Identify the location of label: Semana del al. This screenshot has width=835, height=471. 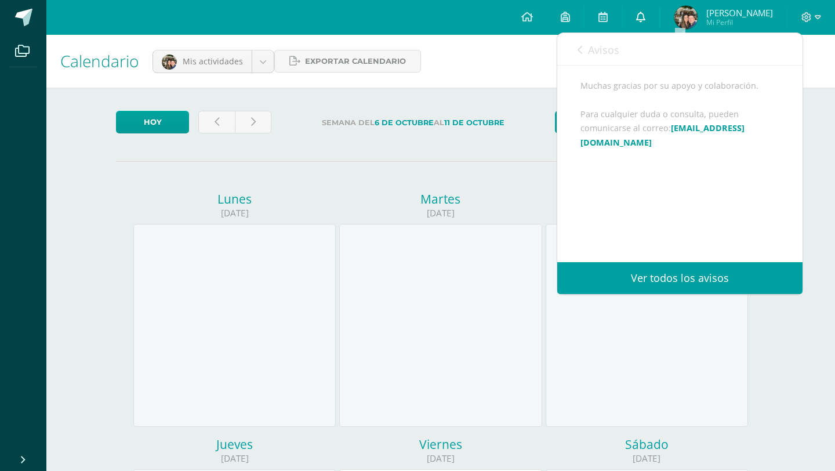
(413, 122).